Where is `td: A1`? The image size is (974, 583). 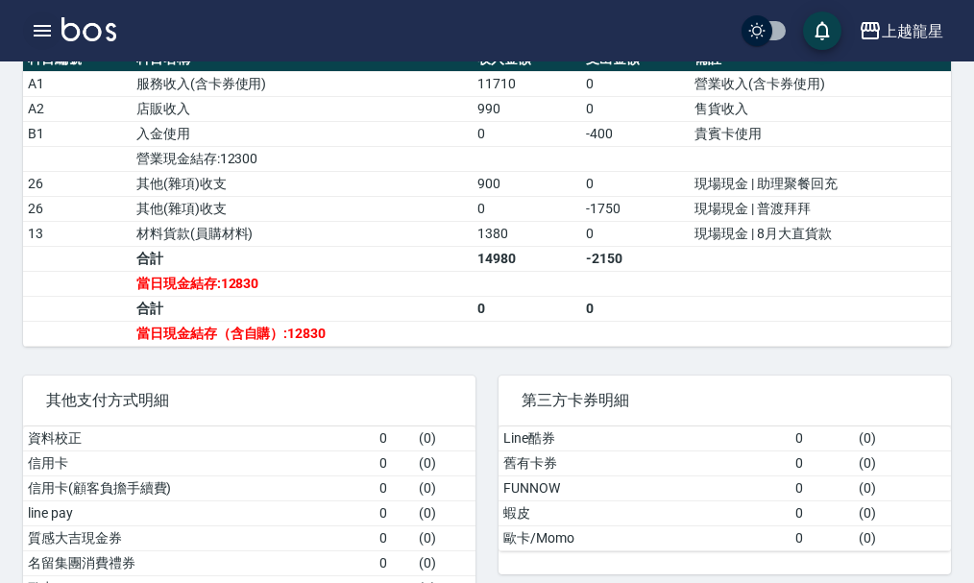 td: A1 is located at coordinates (77, 84).